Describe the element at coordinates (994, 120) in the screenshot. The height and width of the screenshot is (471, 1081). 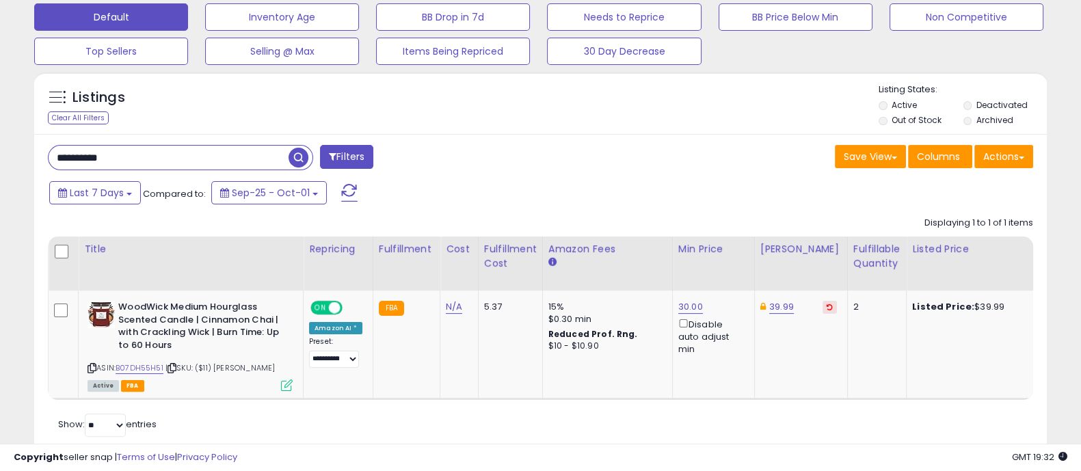
I see `label: Archived` at that location.